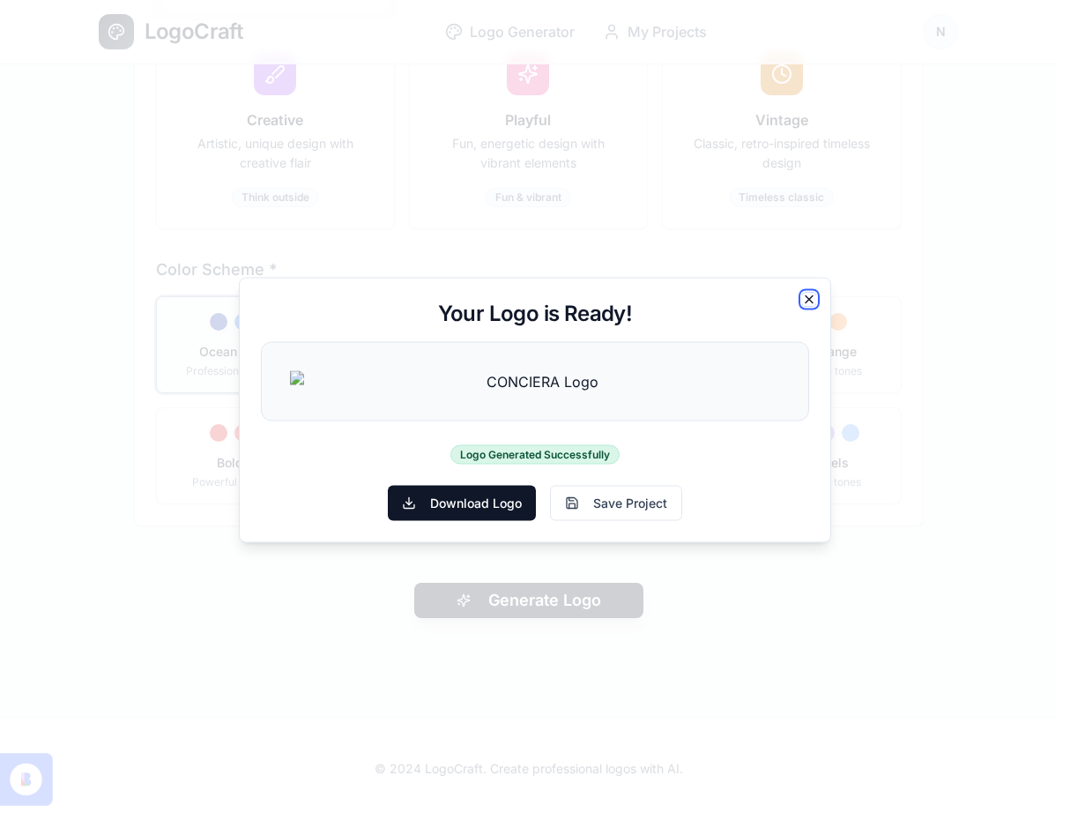 This screenshot has width=1070, height=820. What do you see at coordinates (476, 503) in the screenshot?
I see `span: Download Logo` at bounding box center [476, 503].